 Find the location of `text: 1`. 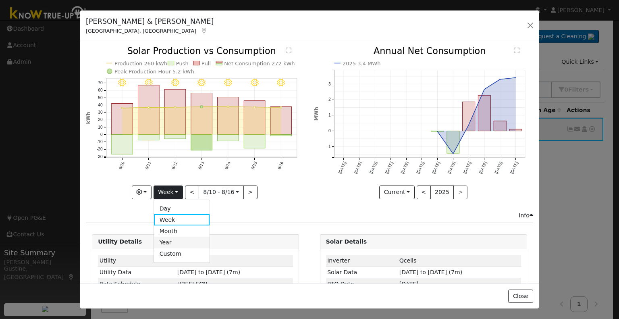

text: 1 is located at coordinates (329, 115).